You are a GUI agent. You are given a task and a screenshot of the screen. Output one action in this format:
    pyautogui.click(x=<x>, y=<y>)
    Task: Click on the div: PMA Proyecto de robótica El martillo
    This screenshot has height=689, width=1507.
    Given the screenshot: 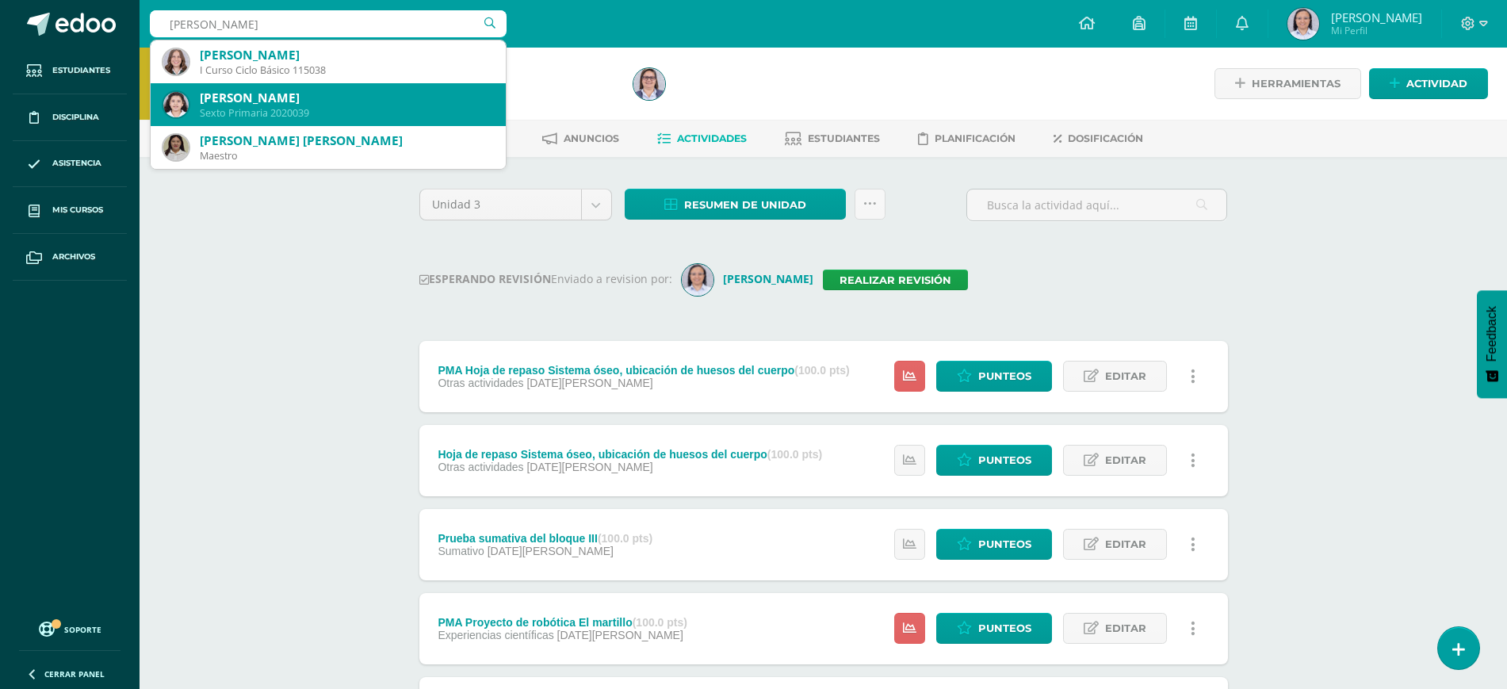 What is the action you would take?
    pyautogui.click(x=562, y=622)
    